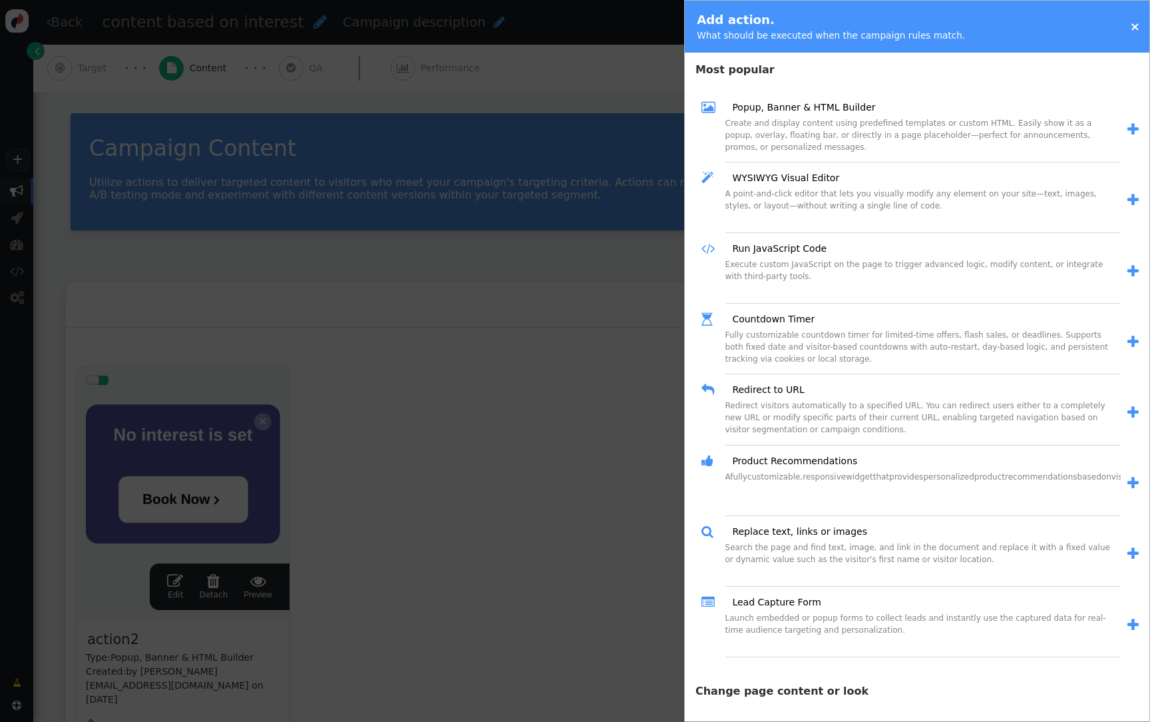  Describe the element at coordinates (1124, 477) in the screenshot. I see `span: visitor` at that location.